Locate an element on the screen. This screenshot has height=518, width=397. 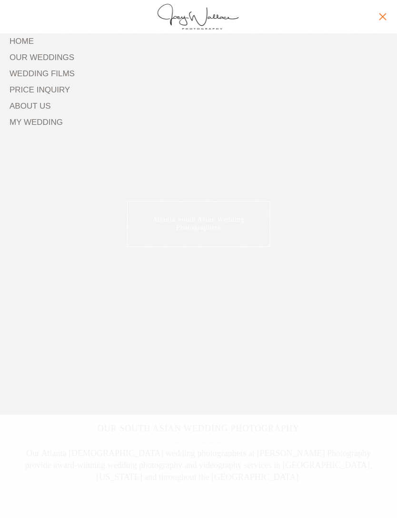
a: Home is located at coordinates (199, 41).